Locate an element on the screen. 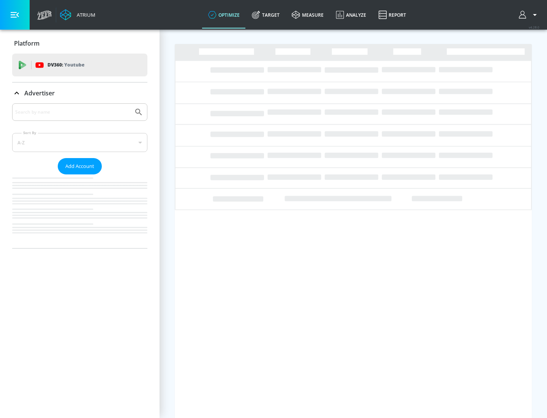 The image size is (547, 418). a: Analyze is located at coordinates (351, 15).